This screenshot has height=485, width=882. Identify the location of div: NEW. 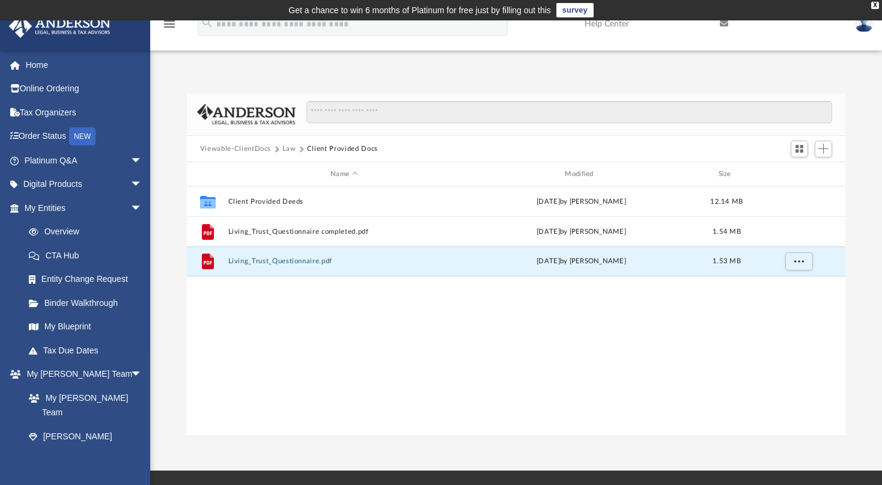
(82, 136).